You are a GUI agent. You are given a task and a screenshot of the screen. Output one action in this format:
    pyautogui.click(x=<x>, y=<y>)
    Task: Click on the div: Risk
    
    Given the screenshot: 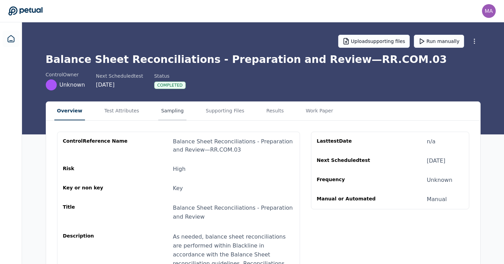 What is the action you would take?
    pyautogui.click(x=96, y=169)
    